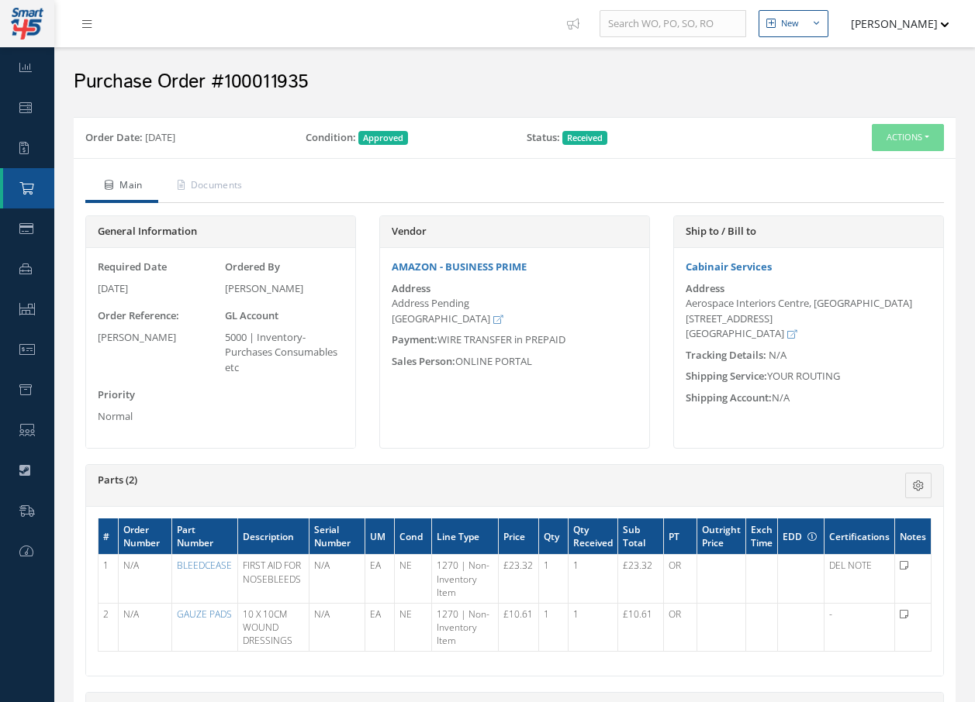  I want to click on span: Approved, so click(383, 138).